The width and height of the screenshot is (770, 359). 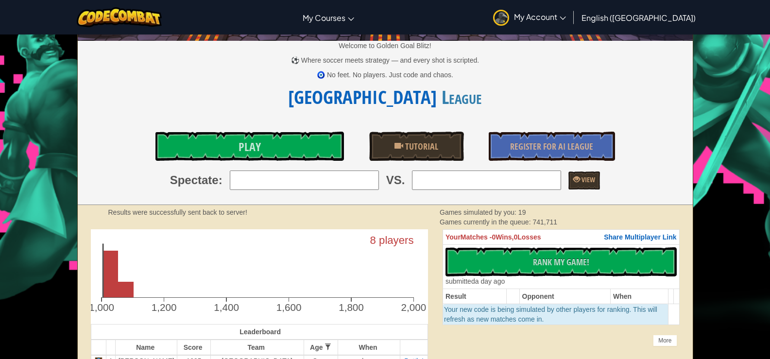 What do you see at coordinates (164, 308) in the screenshot?
I see `text: 1,200` at bounding box center [164, 308].